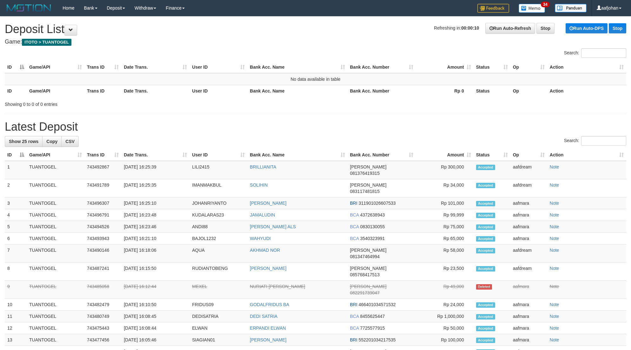  I want to click on span: Copy 7725577915 to clipboard, so click(373, 328).